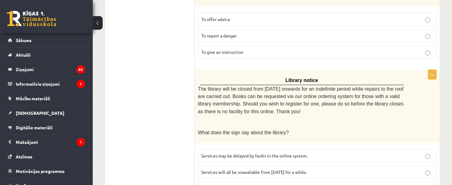 Image resolution: width=452 pixels, height=185 pixels. What do you see at coordinates (46, 69) in the screenshot?
I see `a: Ziņojumi82` at bounding box center [46, 69].